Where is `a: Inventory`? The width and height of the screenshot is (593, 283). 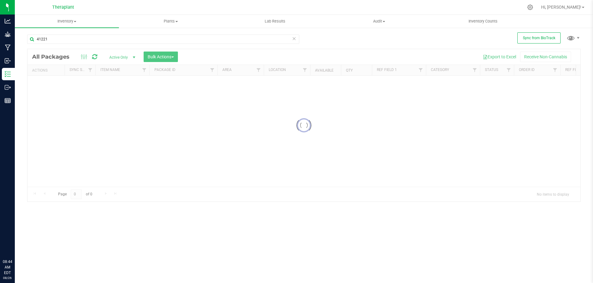 a: Inventory is located at coordinates (67, 21).